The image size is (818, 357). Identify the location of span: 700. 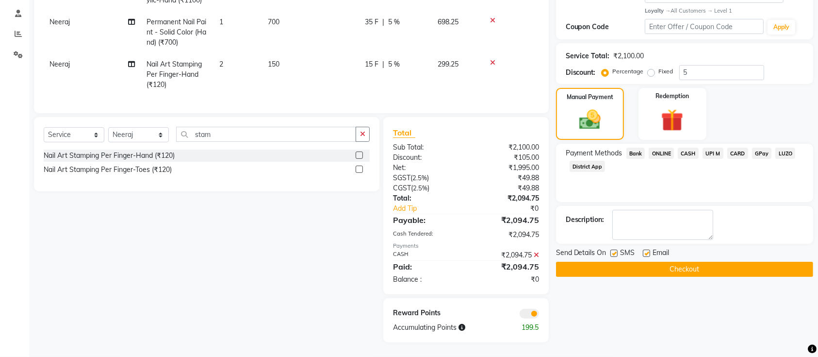
(274, 22).